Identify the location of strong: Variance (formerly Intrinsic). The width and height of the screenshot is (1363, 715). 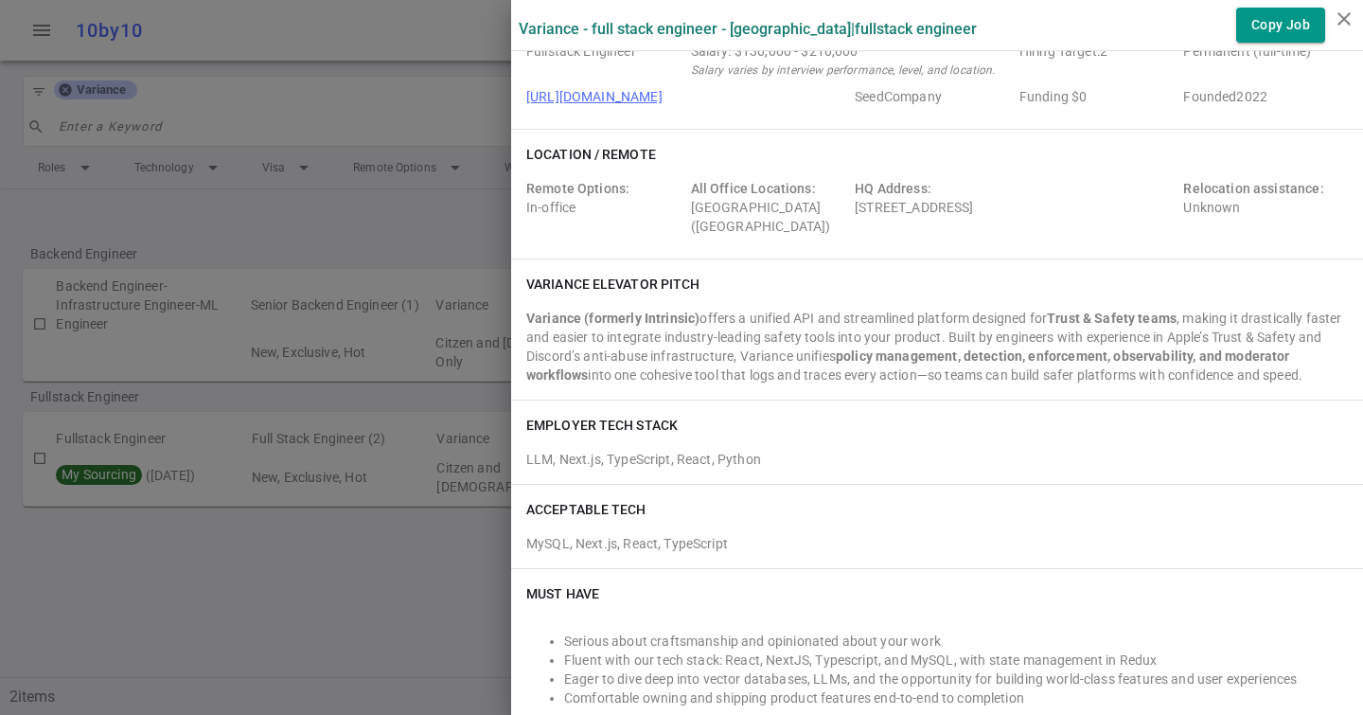
(613, 318).